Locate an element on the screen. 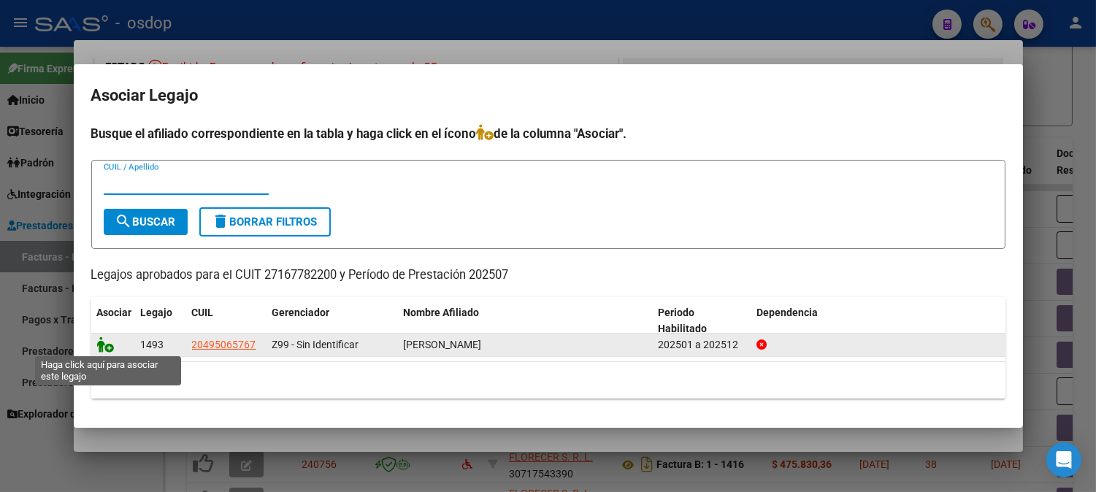 The height and width of the screenshot is (492, 1096). datatable-header-cell: Gerenciador is located at coordinates (332, 321).